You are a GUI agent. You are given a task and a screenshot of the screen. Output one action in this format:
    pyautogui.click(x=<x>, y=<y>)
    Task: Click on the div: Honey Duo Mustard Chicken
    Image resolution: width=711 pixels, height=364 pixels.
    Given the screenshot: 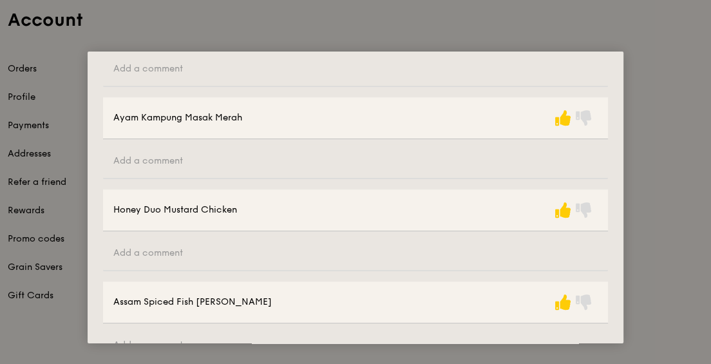 What is the action you would take?
    pyautogui.click(x=175, y=210)
    